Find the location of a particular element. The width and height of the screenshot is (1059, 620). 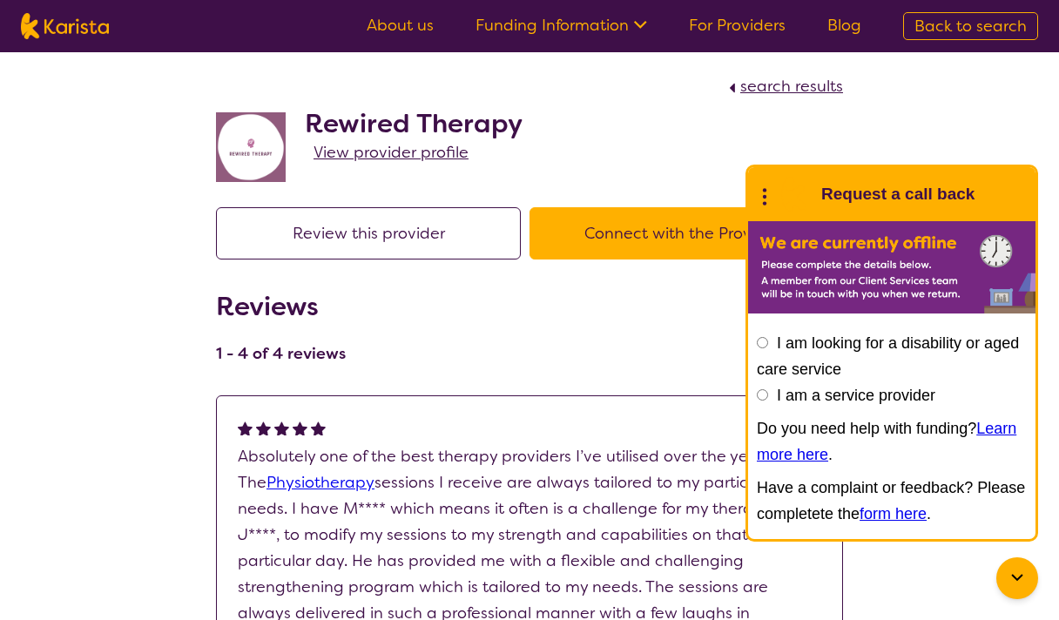

img: jovdti8ilrgkpezhq0s9.png is located at coordinates (251, 147).